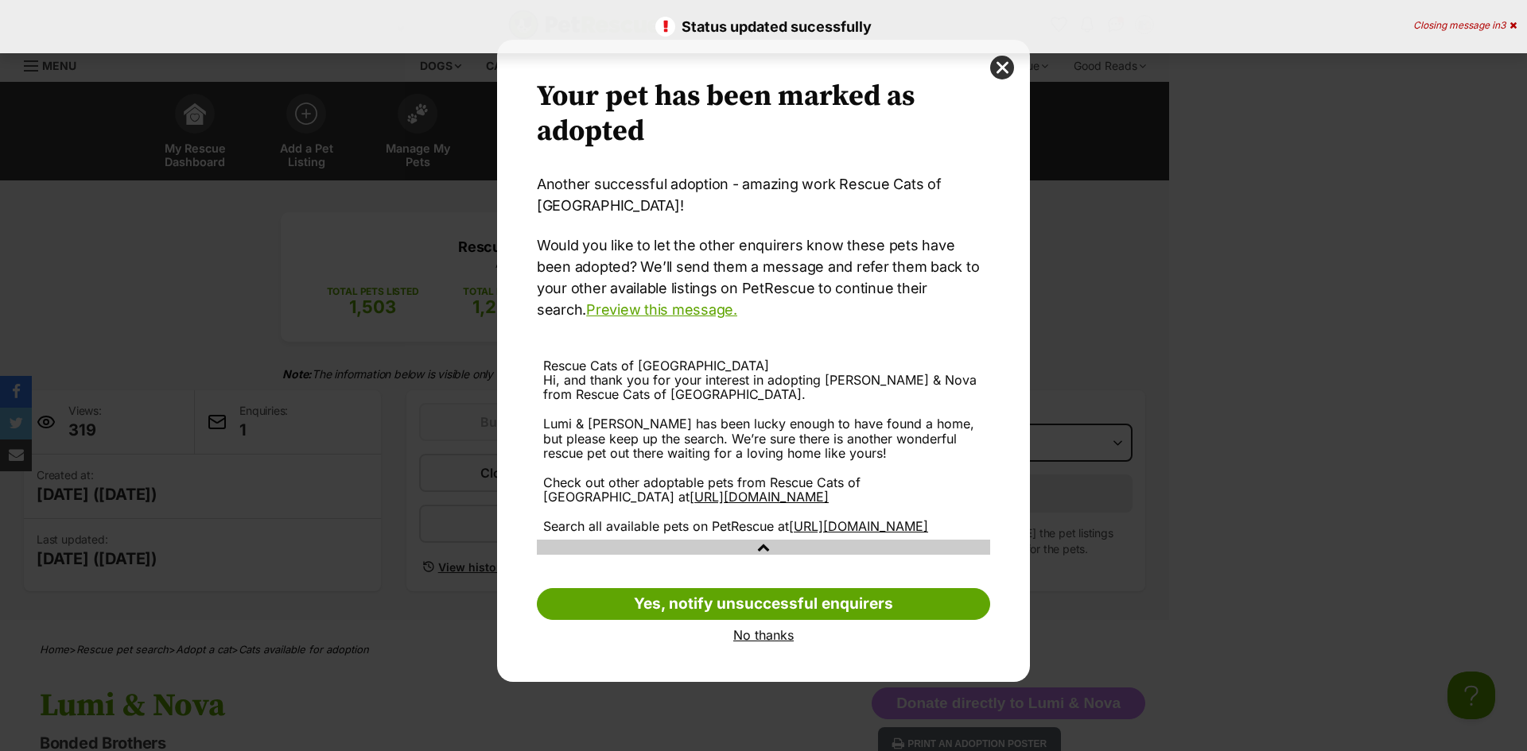 The width and height of the screenshot is (1527, 751). I want to click on p: Would you like to let the other enquirers know these pets have been adopted? We’ll send them a me..., so click(763, 278).